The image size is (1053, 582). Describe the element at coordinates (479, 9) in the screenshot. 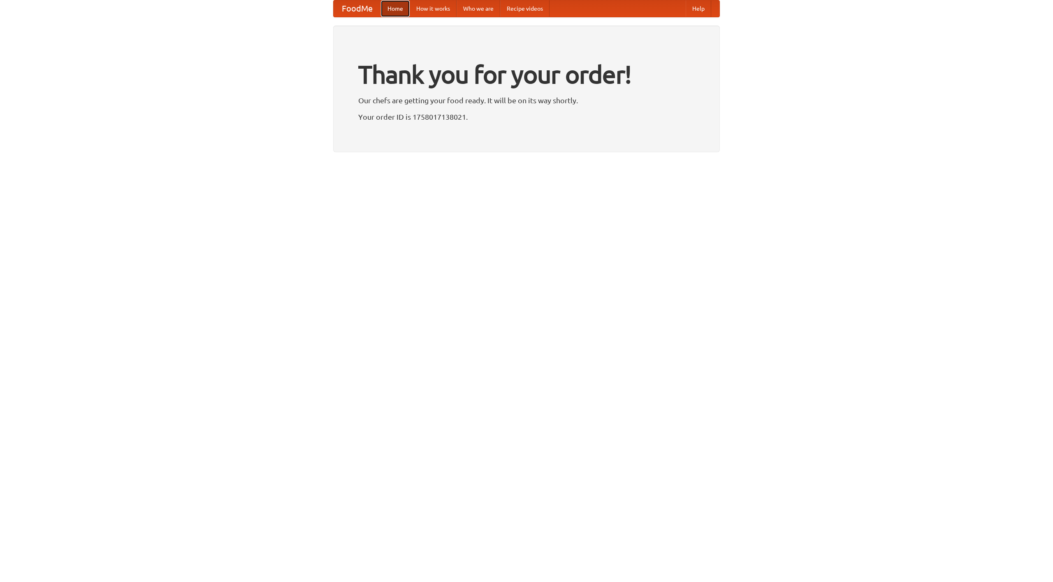

I see `a: Who we are` at that location.